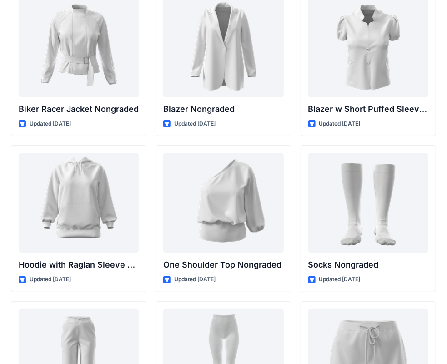 The image size is (447, 364). I want to click on p: Biker Racer Jacket Nongraded, so click(79, 109).